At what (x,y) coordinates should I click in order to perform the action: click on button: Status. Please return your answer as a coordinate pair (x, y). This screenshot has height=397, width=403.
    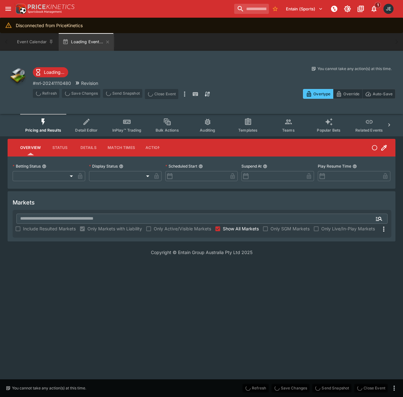
    Looking at the image, I should click on (60, 148).